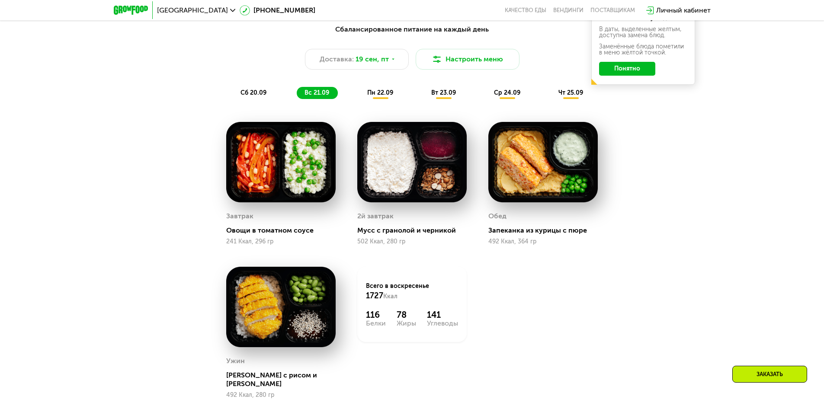 This screenshot has height=412, width=824. I want to click on div: Углеводы, so click(442, 323).